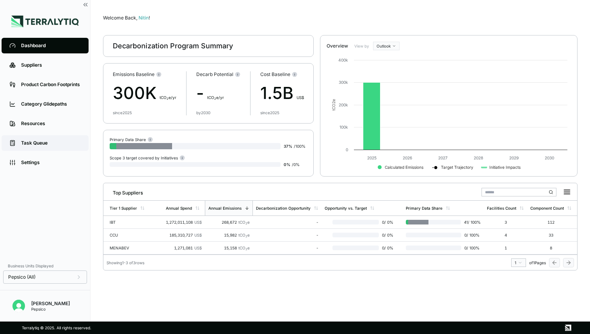  I want to click on div: Annual Emissions, so click(225, 208).